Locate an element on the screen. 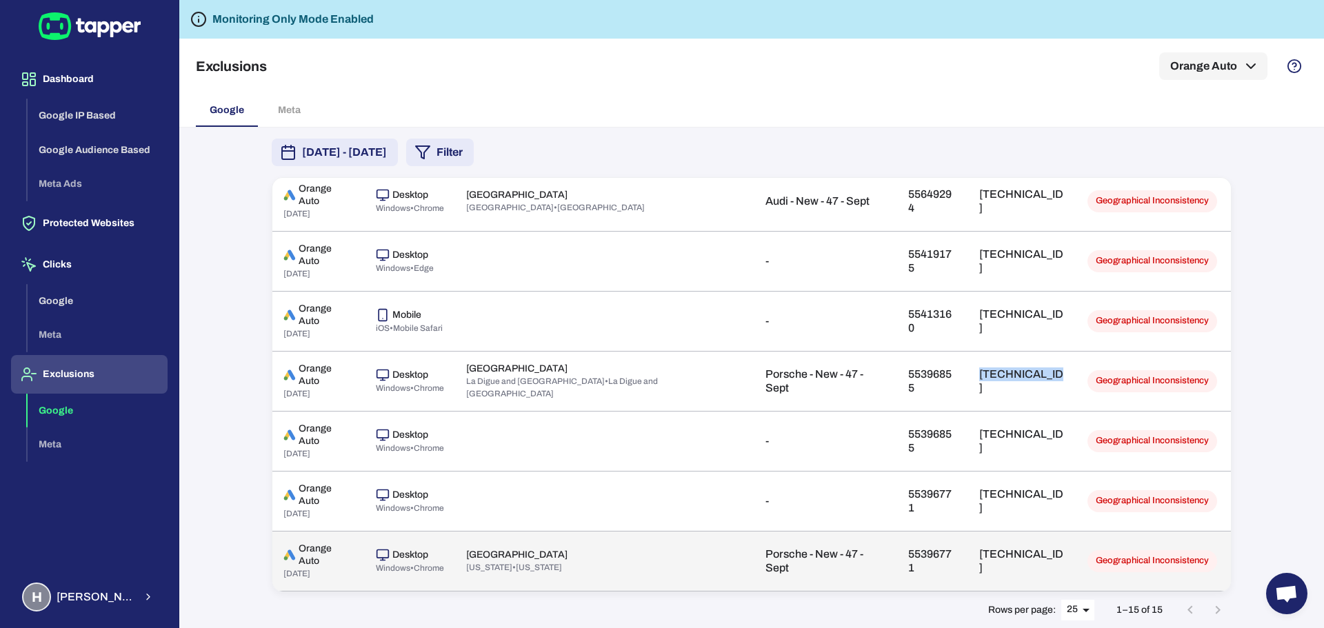 This screenshot has height=628, width=1324. a: Exclusions is located at coordinates (89, 373).